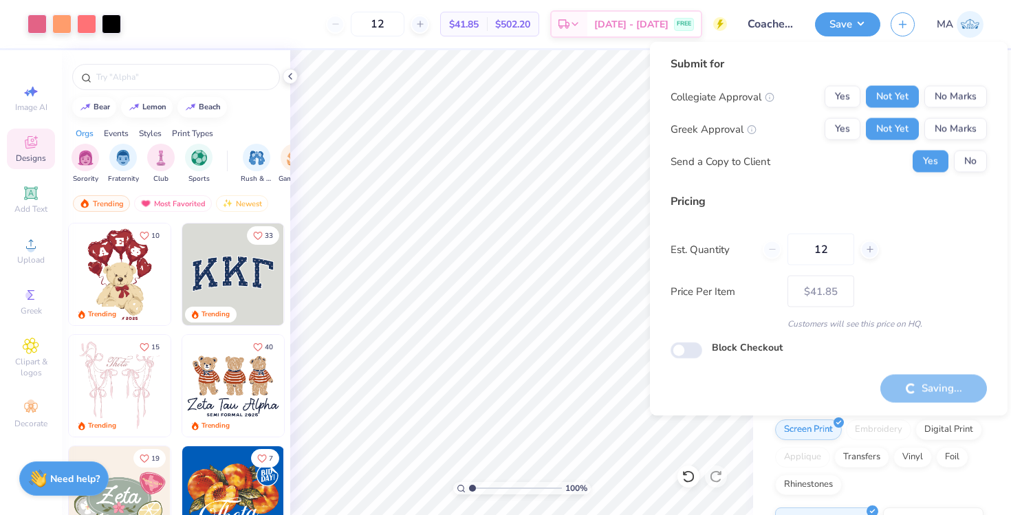 This screenshot has height=515, width=1011. Describe the element at coordinates (803, 458) in the screenshot. I see `div: Applique` at that location.